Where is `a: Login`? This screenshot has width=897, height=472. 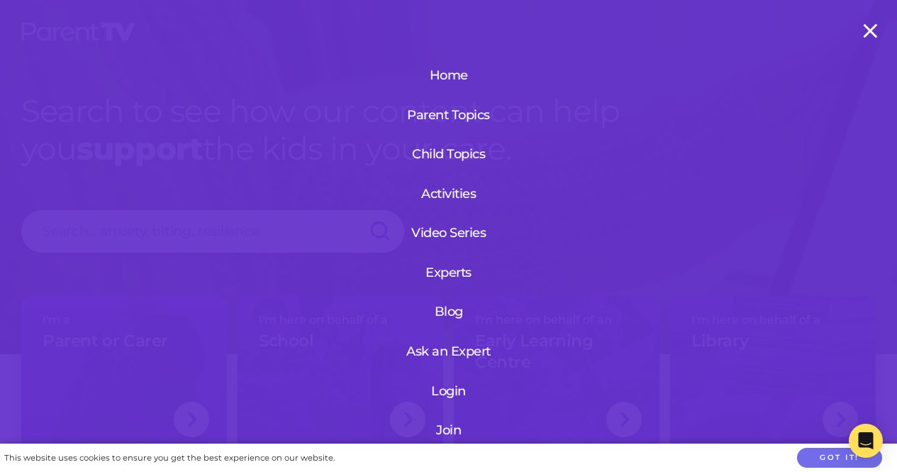
a: Login is located at coordinates (448, 391).